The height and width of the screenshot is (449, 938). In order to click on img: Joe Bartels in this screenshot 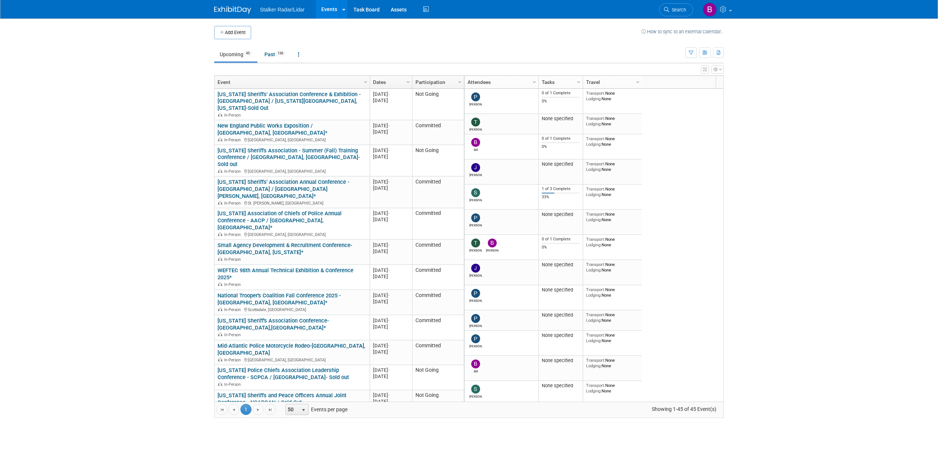, I will do `click(476, 268)`.